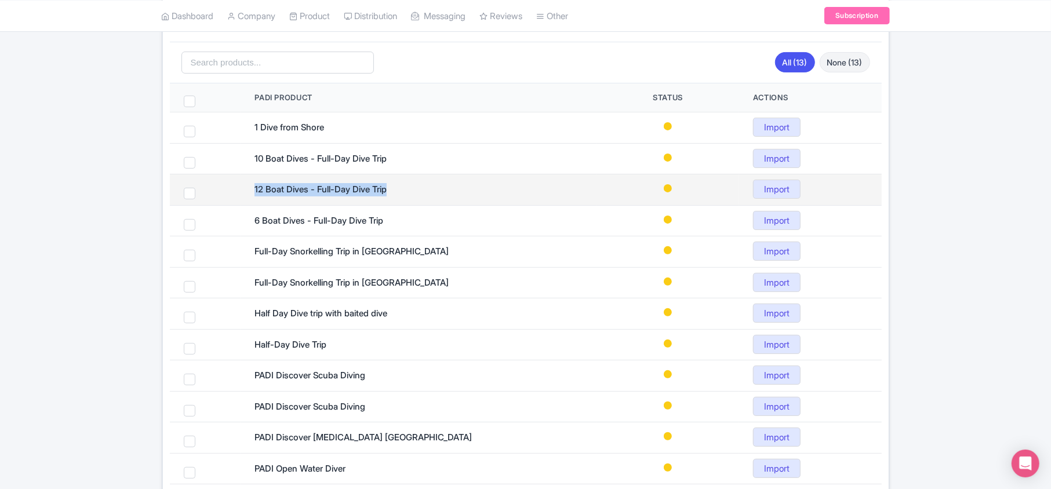 The width and height of the screenshot is (1051, 489). Describe the element at coordinates (419, 345) in the screenshot. I see `div: Half-Day Dive Trip` at that location.